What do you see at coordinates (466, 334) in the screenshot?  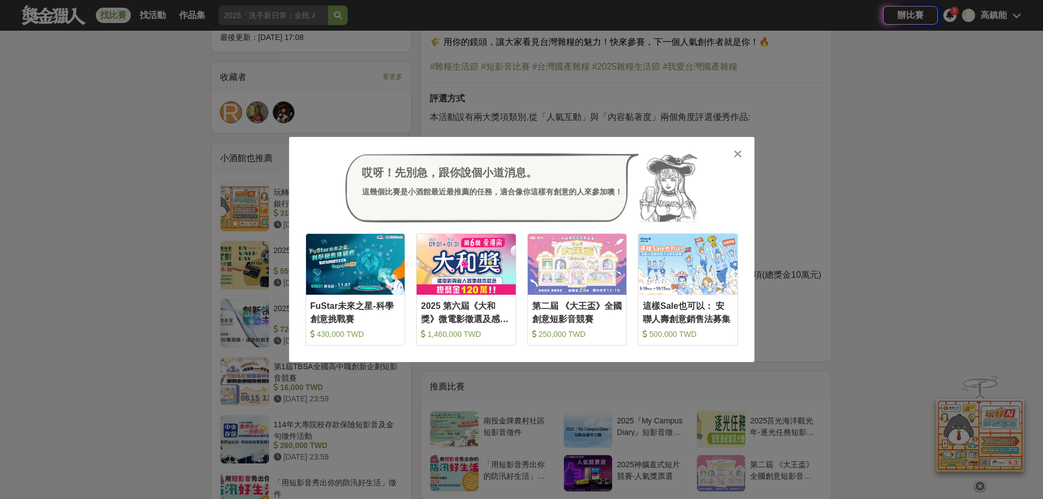 I see `div: 1,460,000 TWD` at bounding box center [466, 334].